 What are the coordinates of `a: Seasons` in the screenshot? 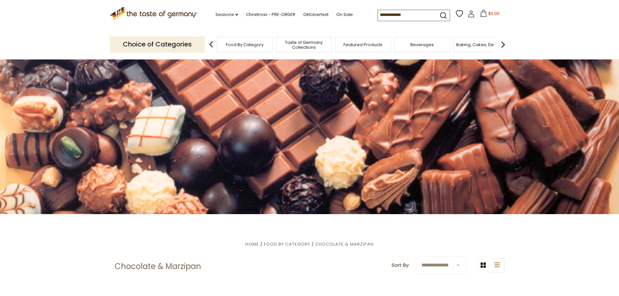 It's located at (227, 15).